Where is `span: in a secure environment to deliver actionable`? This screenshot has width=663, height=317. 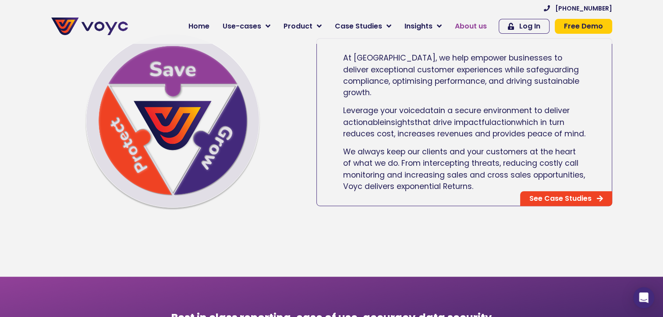 span: in a secure environment to deliver actionable is located at coordinates (456, 116).